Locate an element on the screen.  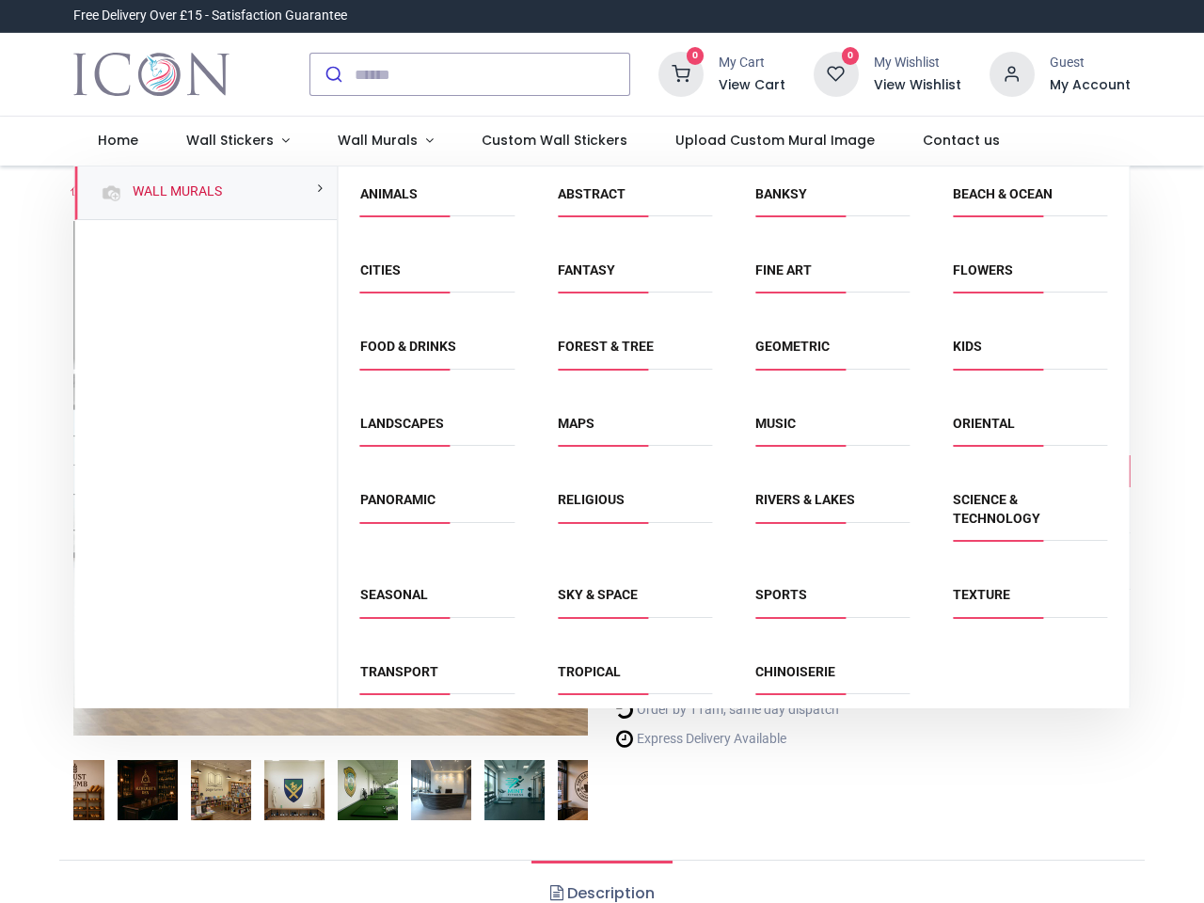
a: Chinoiserie is located at coordinates (795, 671).